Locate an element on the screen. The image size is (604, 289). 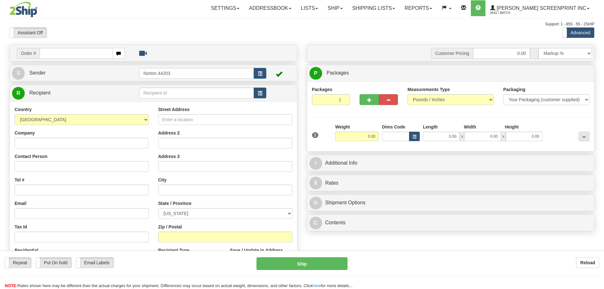
label: Length is located at coordinates (430, 127).